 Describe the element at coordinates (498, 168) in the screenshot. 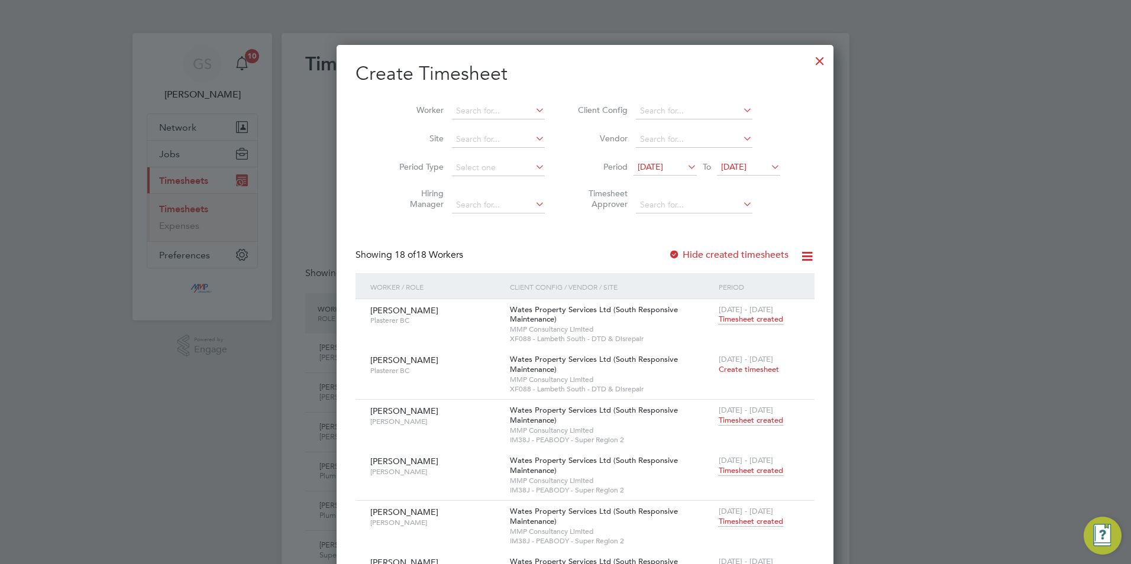

I see `input: Select one` at that location.